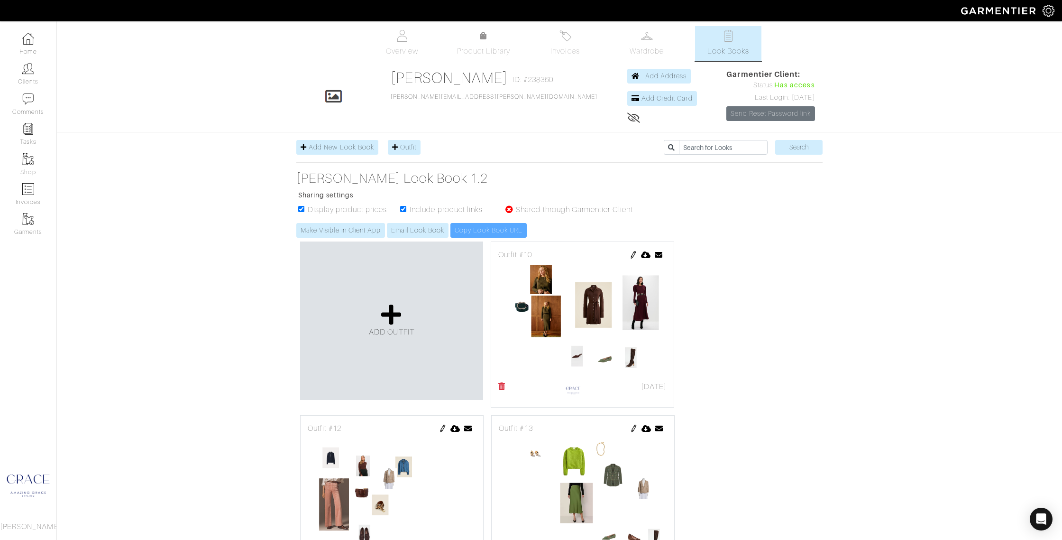 This screenshot has height=540, width=1062. Describe the element at coordinates (565, 36) in the screenshot. I see `img: orders-27d20c2124de7fd6de4e0e44c1d41de31381a507db9b33961299e4e07d508b8c.svg` at that location.